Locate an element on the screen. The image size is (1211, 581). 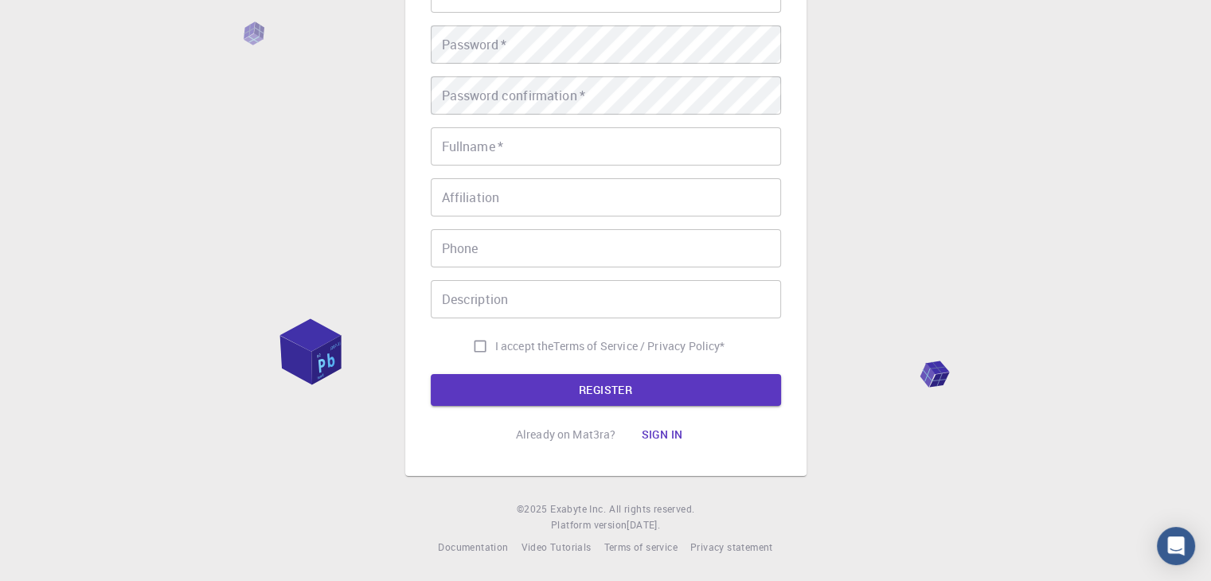
span: Documentation is located at coordinates (473, 547).